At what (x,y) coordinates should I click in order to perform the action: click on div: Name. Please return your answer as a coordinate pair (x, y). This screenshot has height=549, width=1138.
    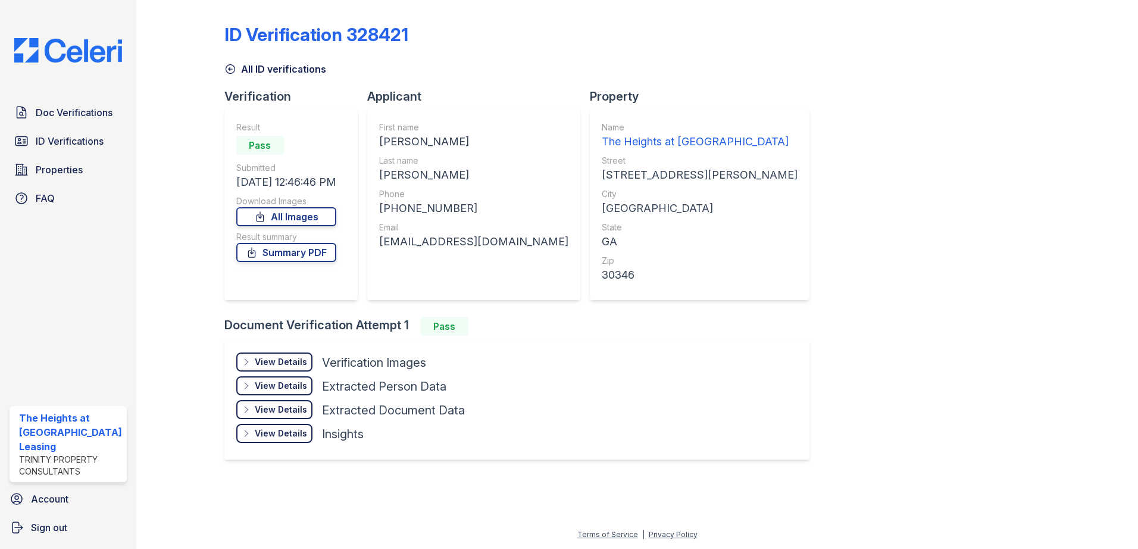
    Looking at the image, I should click on (700, 127).